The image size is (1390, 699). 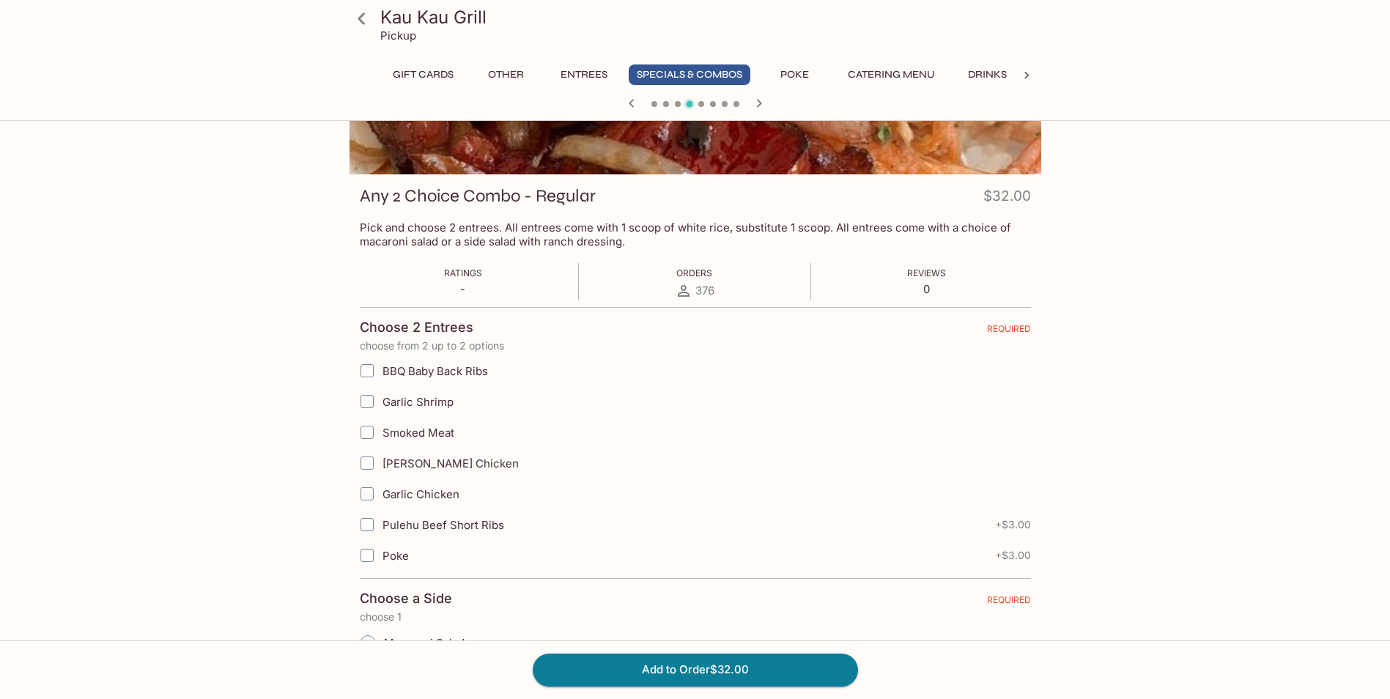 What do you see at coordinates (795, 75) in the screenshot?
I see `button: Poke` at bounding box center [795, 75].